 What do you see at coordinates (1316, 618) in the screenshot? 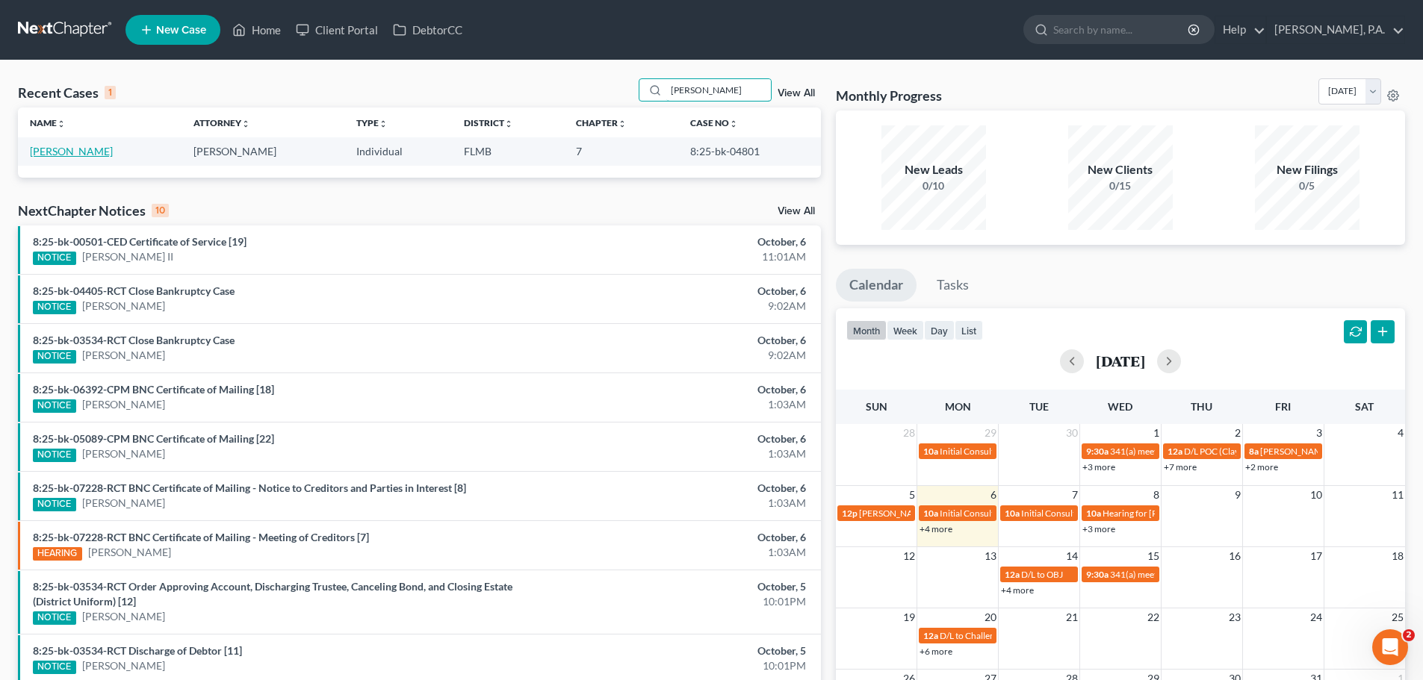
I see `span: 24` at bounding box center [1316, 618].